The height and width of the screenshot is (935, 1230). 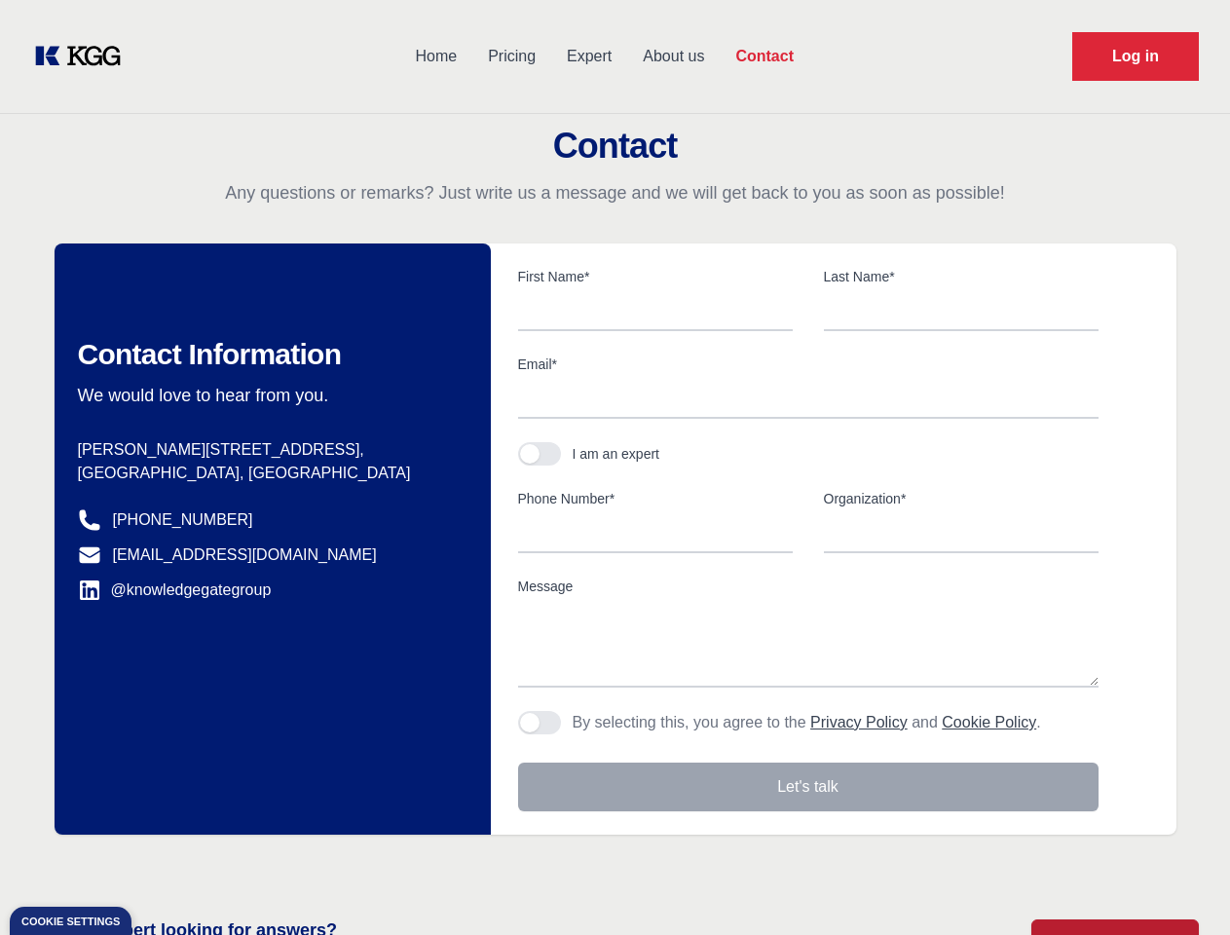 What do you see at coordinates (808, 364) in the screenshot?
I see `label: Email*` at bounding box center [808, 364].